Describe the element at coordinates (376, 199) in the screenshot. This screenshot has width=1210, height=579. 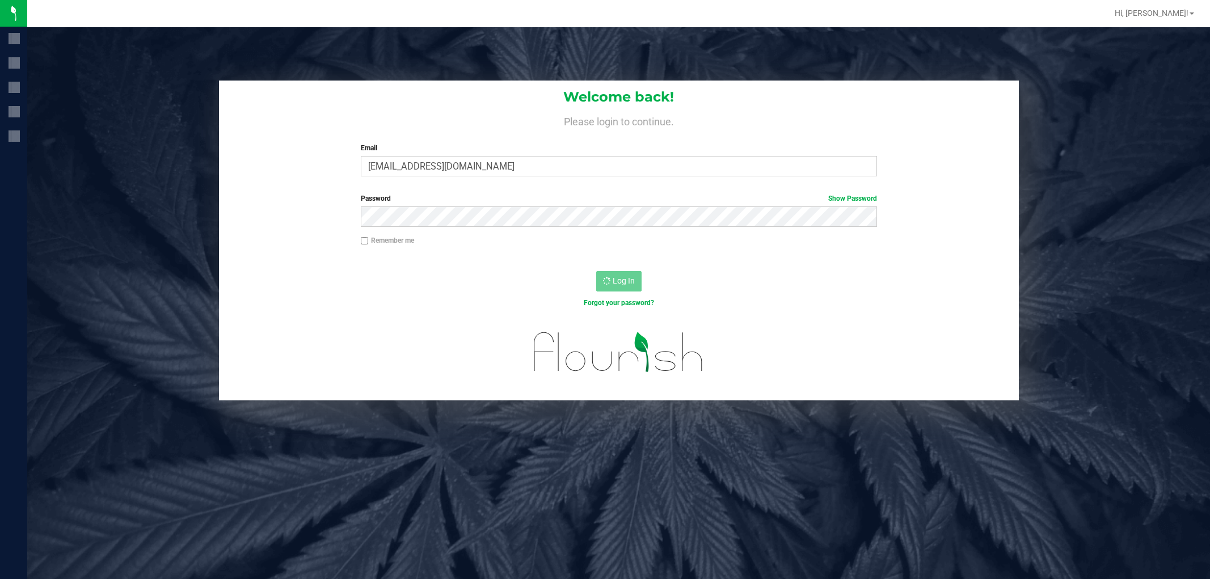
I see `span: Password` at that location.